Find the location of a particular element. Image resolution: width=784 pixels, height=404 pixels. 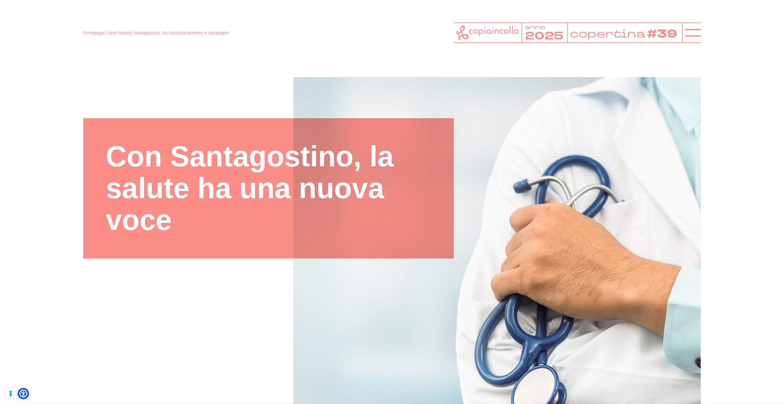

a: Open Accessibility Menu is located at coordinates (23, 394).